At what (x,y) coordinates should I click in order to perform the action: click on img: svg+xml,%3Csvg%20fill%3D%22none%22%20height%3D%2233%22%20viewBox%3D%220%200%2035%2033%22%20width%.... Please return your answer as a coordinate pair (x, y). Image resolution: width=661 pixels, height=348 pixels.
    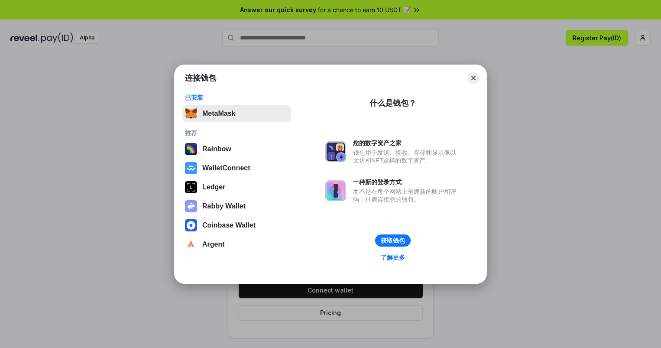
    Looking at the image, I should click on (191, 113).